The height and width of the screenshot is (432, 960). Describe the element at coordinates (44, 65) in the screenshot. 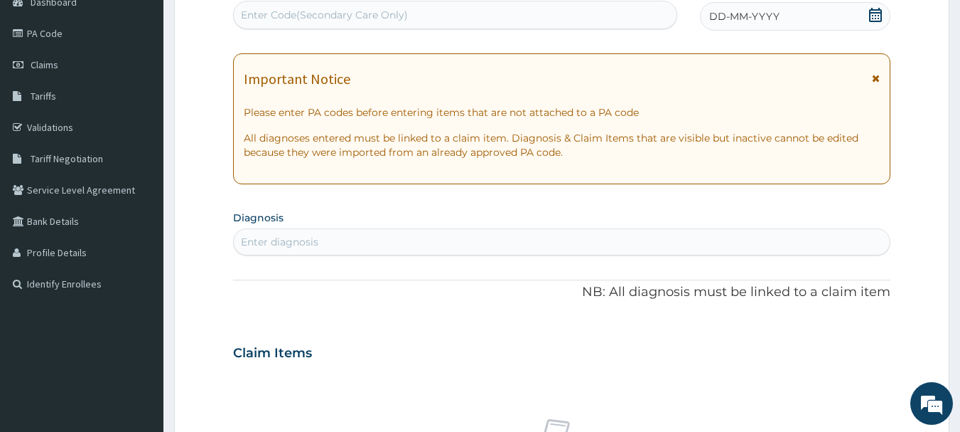

I see `span: Claims` at that location.